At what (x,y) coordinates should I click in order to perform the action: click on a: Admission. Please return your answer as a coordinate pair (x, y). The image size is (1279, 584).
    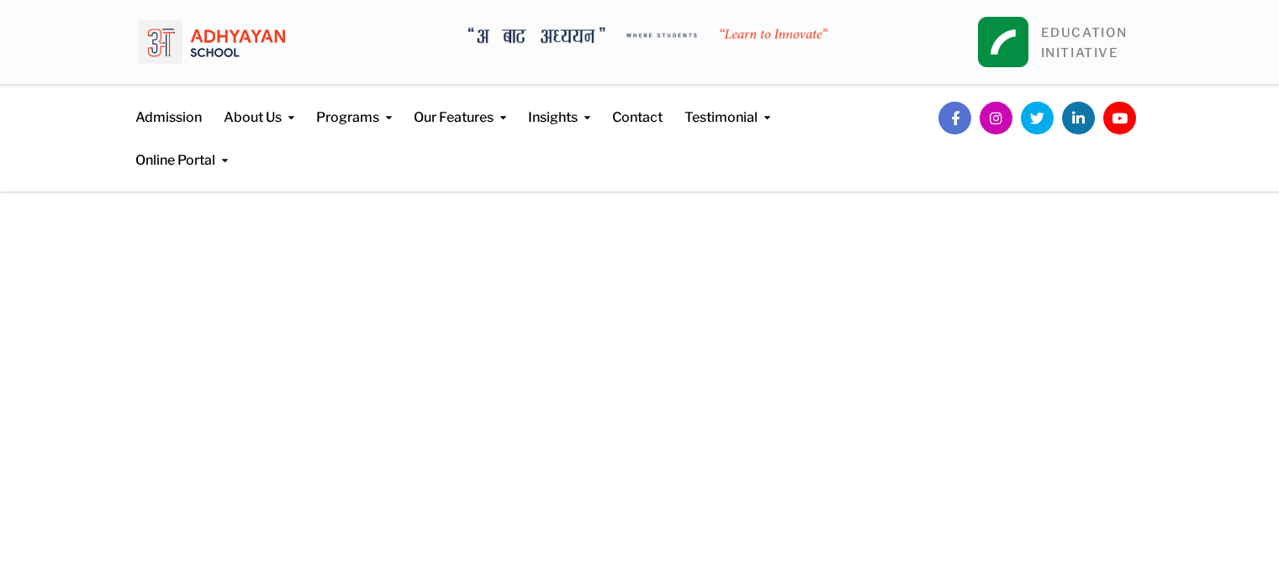
    Looking at the image, I should click on (168, 106).